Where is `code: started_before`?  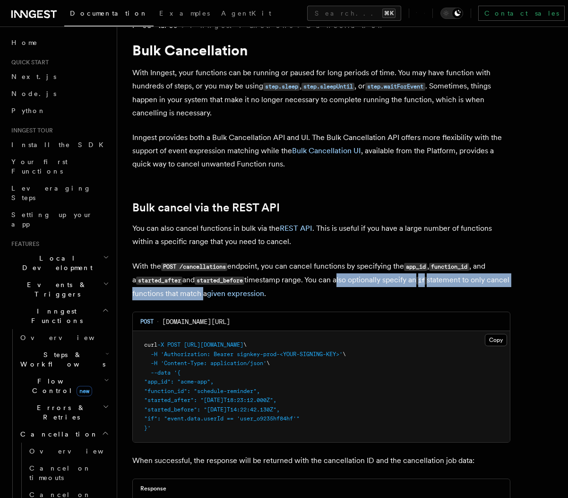
code: started_before is located at coordinates (219, 280).